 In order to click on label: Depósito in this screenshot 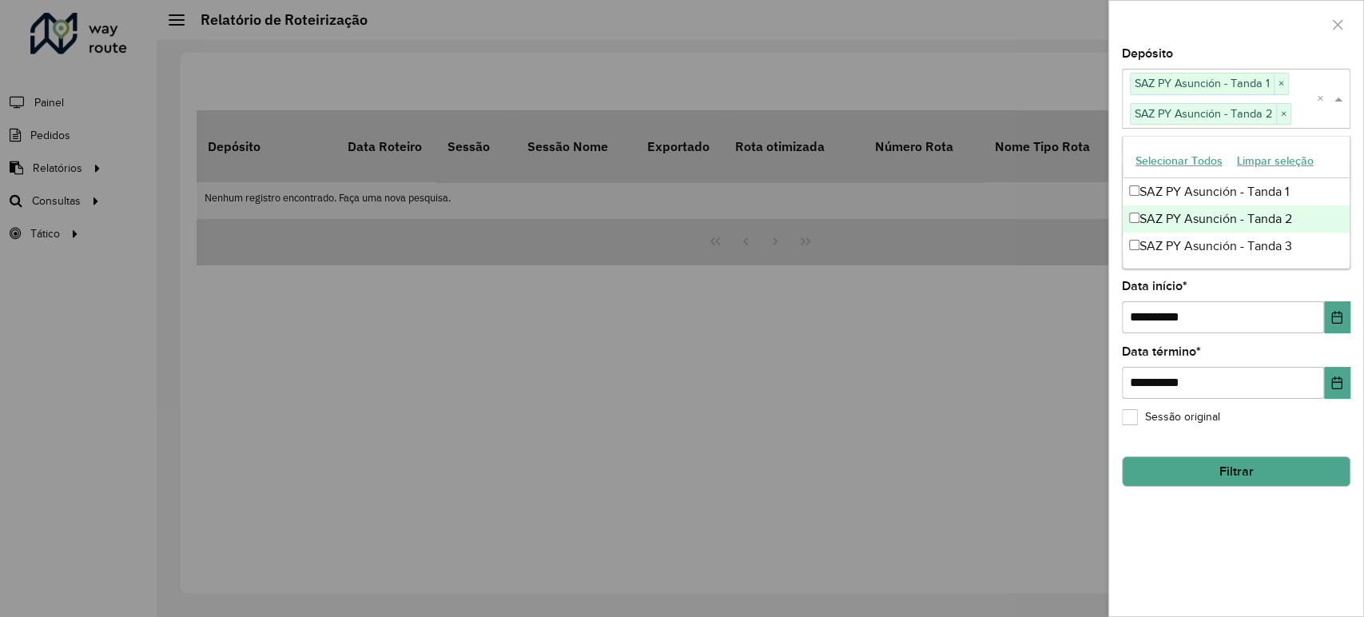, I will do `click(1148, 54)`.